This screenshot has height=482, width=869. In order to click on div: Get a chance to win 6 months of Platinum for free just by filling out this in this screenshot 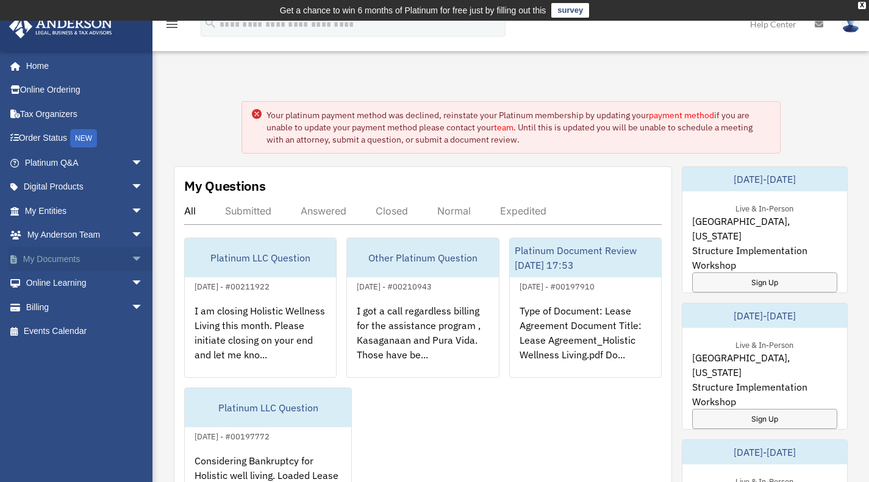, I will do `click(413, 10)`.